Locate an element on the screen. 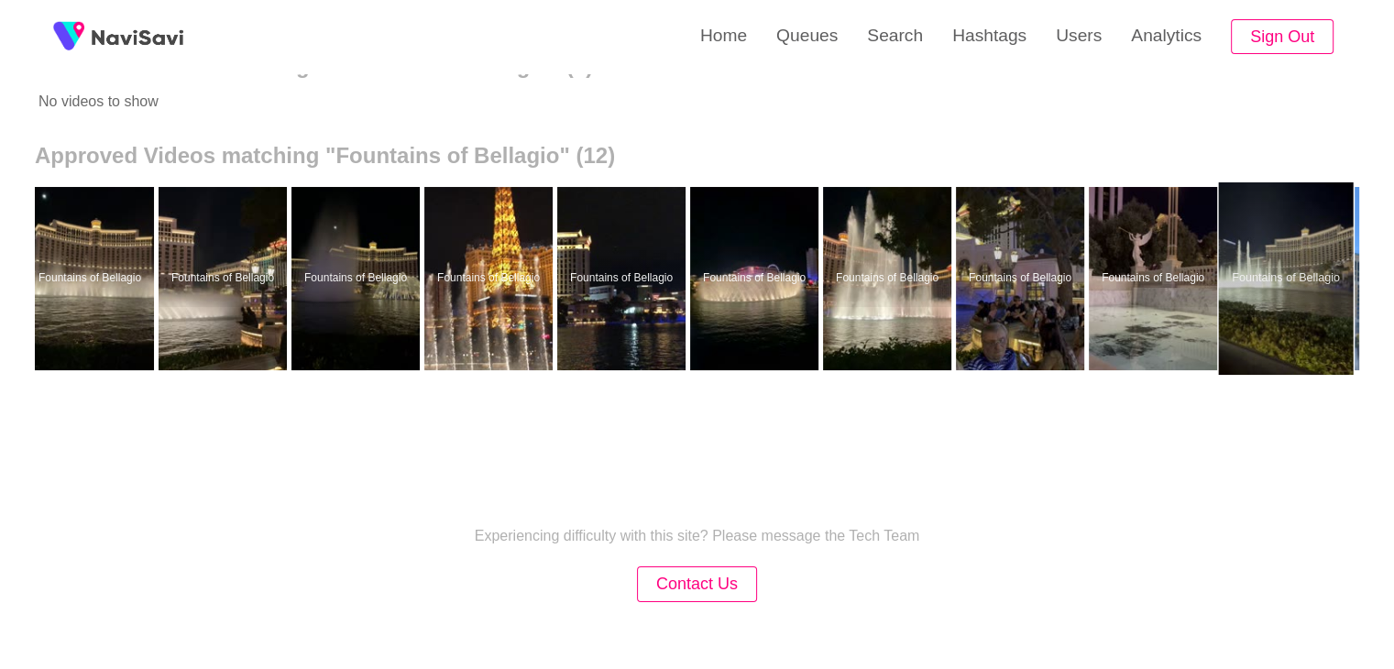  button: Contact Us is located at coordinates (697, 584).